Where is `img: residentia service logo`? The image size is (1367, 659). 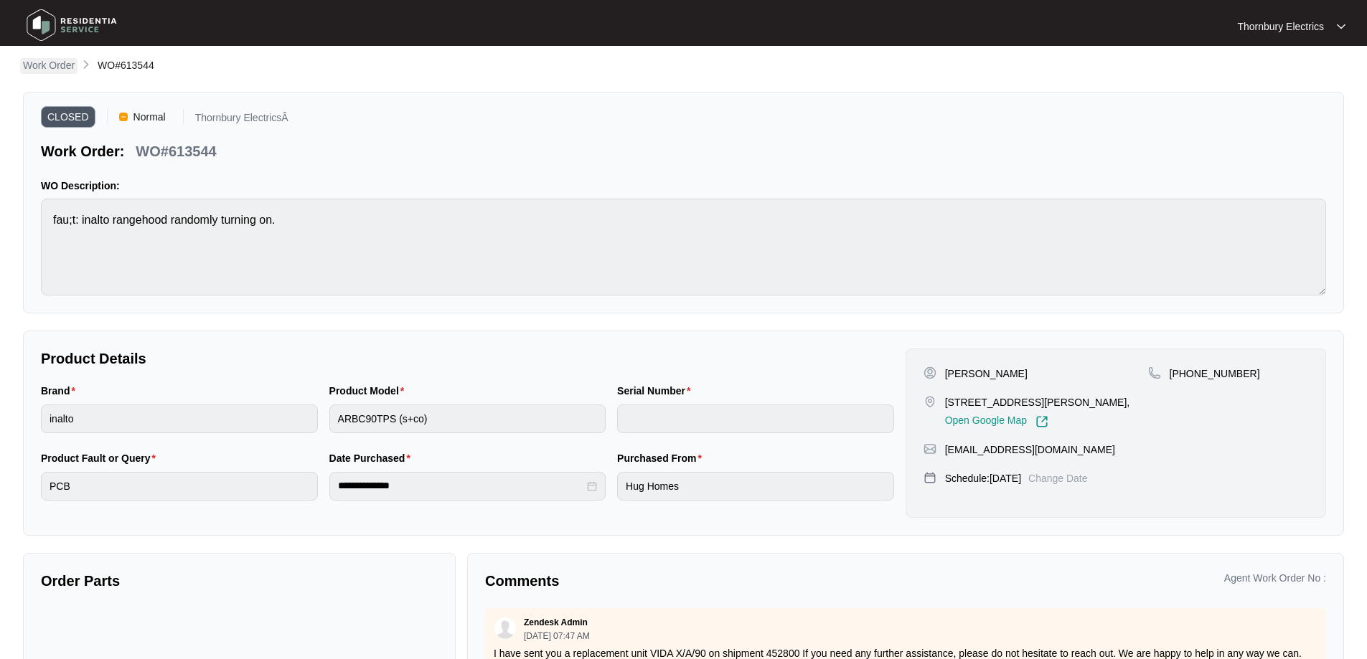
img: residentia service logo is located at coordinates (72, 25).